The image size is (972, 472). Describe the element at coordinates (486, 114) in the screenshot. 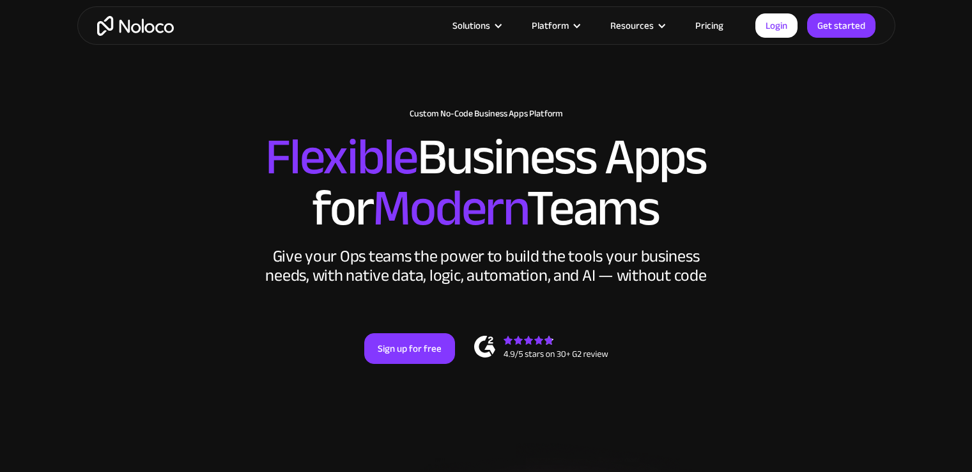

I see `h1: Custom No-Code Business Apps Platform` at that location.